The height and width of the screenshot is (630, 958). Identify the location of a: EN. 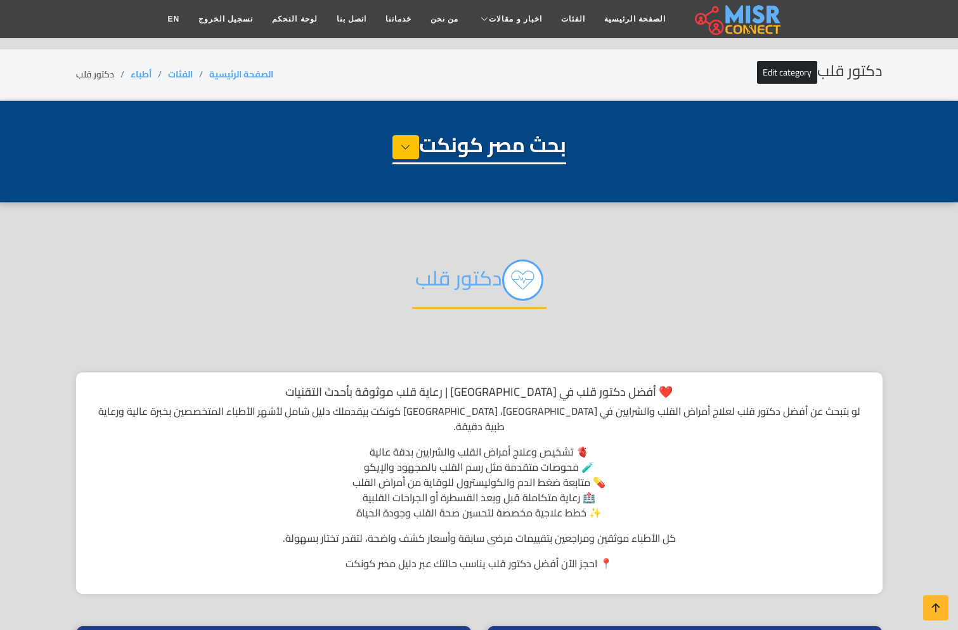
(173, 19).